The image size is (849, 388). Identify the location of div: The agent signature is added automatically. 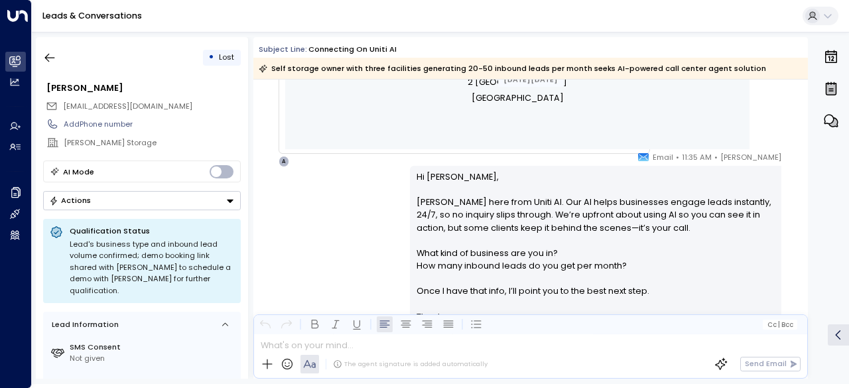
(410, 364).